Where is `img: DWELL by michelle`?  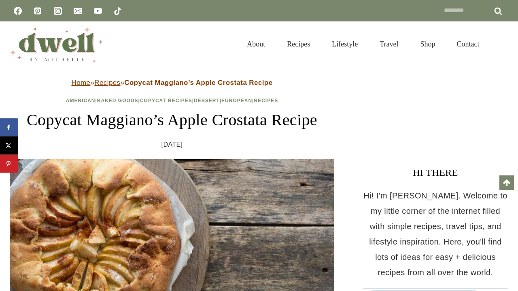 img: DWELL by michelle is located at coordinates (56, 44).